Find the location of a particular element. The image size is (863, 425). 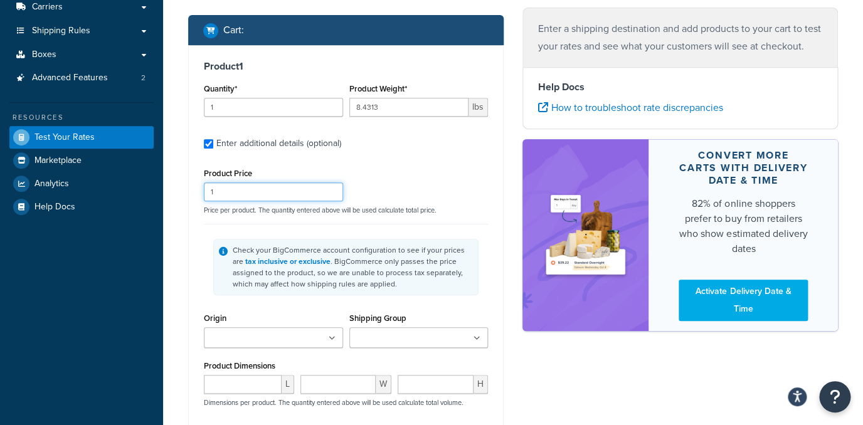

span: Analytics is located at coordinates (51, 184).